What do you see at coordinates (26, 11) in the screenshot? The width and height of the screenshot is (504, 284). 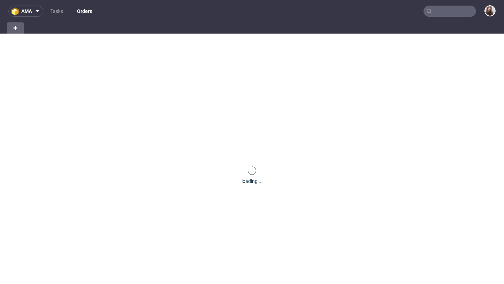 I see `button: ama` at bounding box center [26, 11].